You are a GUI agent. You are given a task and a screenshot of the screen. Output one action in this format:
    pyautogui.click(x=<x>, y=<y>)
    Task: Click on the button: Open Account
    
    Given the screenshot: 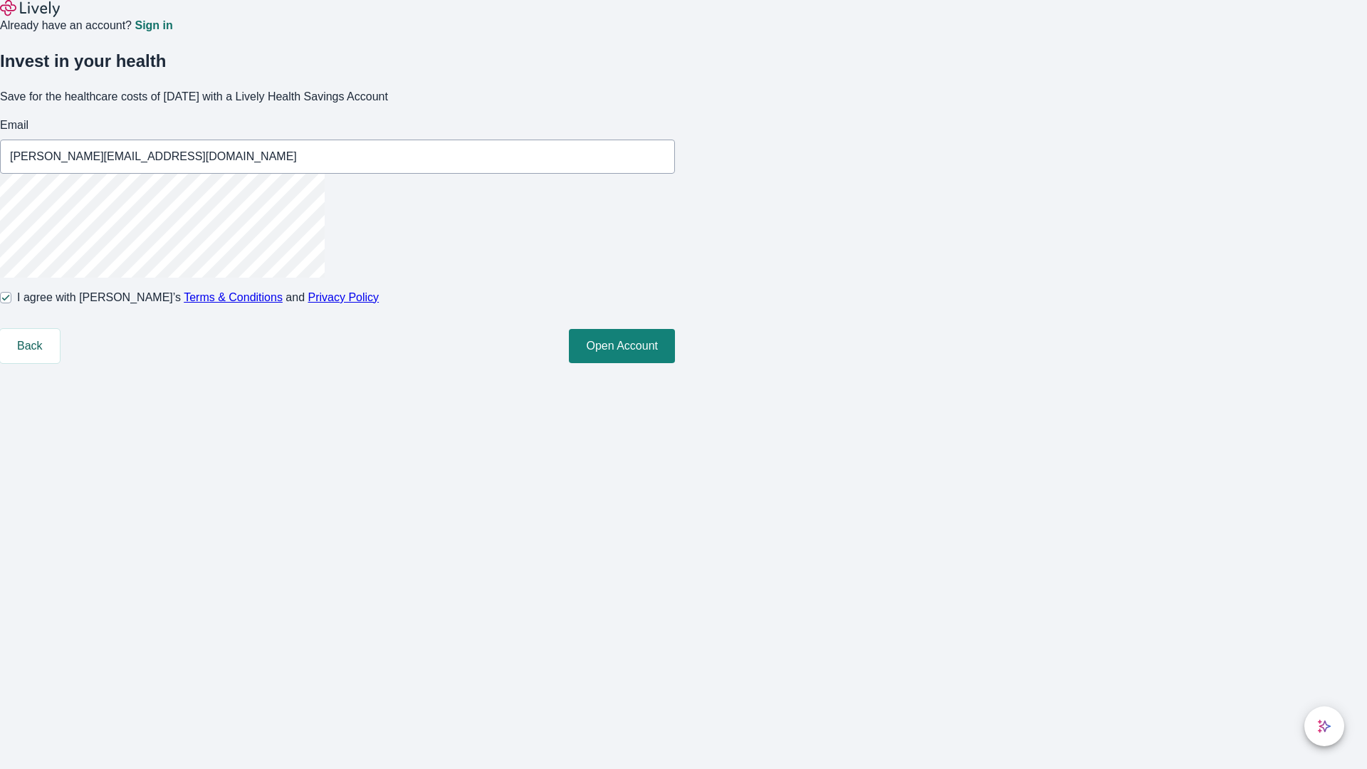 What is the action you would take?
    pyautogui.click(x=622, y=346)
    